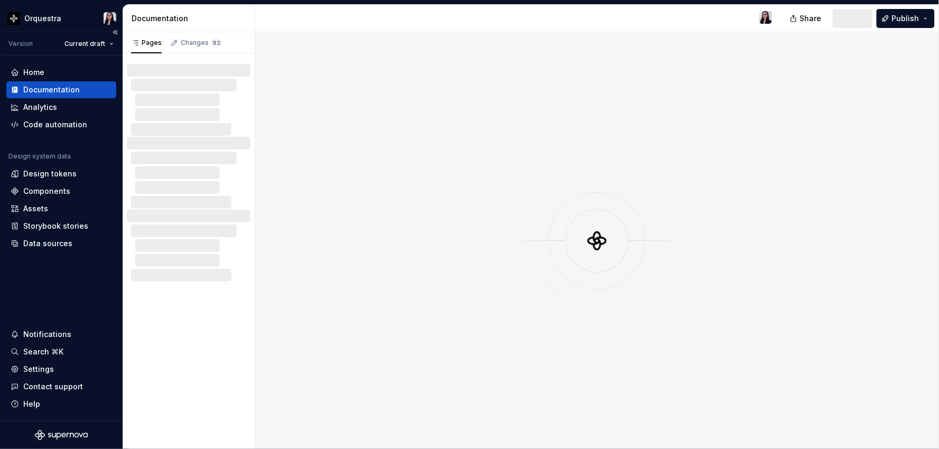 The image size is (939, 449). What do you see at coordinates (34, 72) in the screenshot?
I see `div: Home` at bounding box center [34, 72].